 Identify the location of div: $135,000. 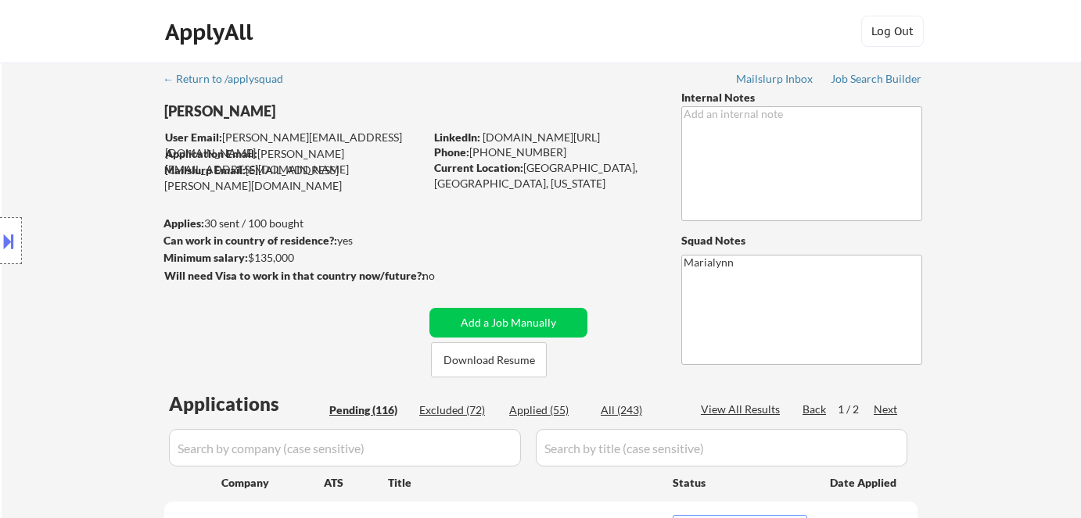
(293, 258).